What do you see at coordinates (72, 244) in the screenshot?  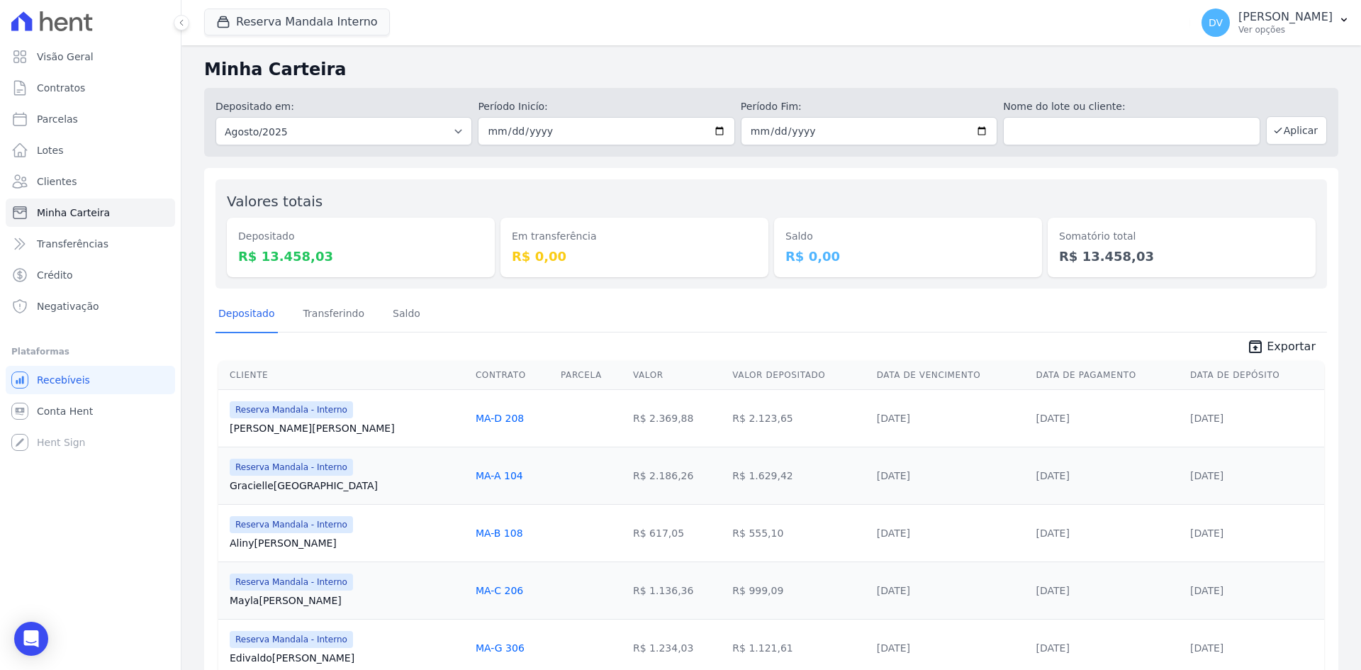 I see `span: Transferências` at bounding box center [72, 244].